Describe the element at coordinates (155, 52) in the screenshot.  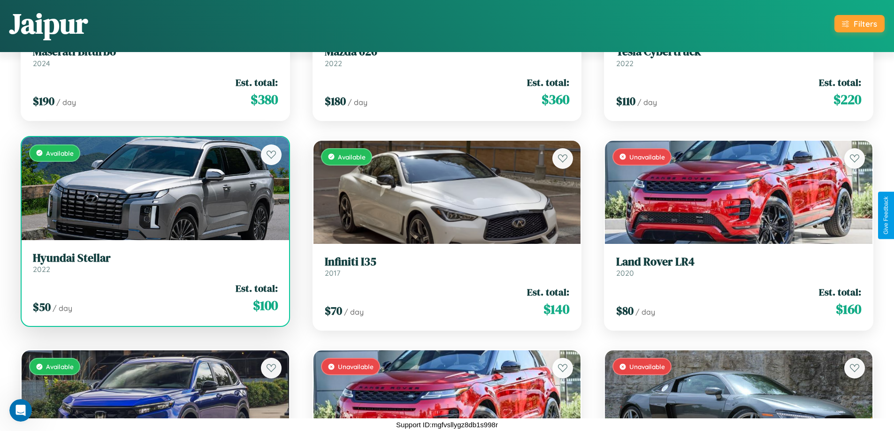
I see `h3: Maserati Biturbo` at that location.